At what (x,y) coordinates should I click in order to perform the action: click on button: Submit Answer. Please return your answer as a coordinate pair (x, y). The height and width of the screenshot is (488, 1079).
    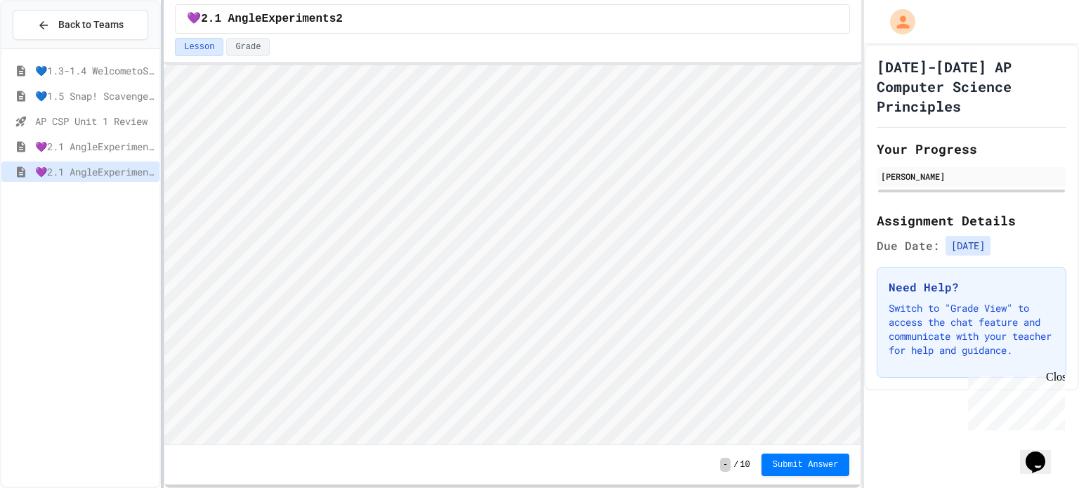
    Looking at the image, I should click on (806, 465).